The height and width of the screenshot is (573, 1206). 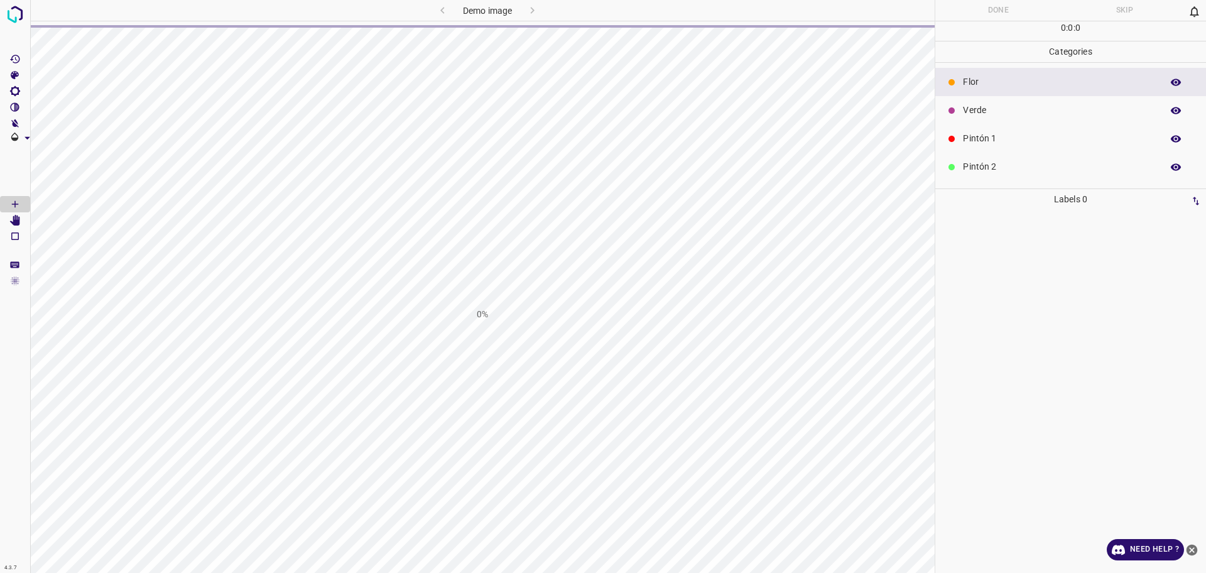 I want to click on p: Flor, so click(x=1059, y=82).